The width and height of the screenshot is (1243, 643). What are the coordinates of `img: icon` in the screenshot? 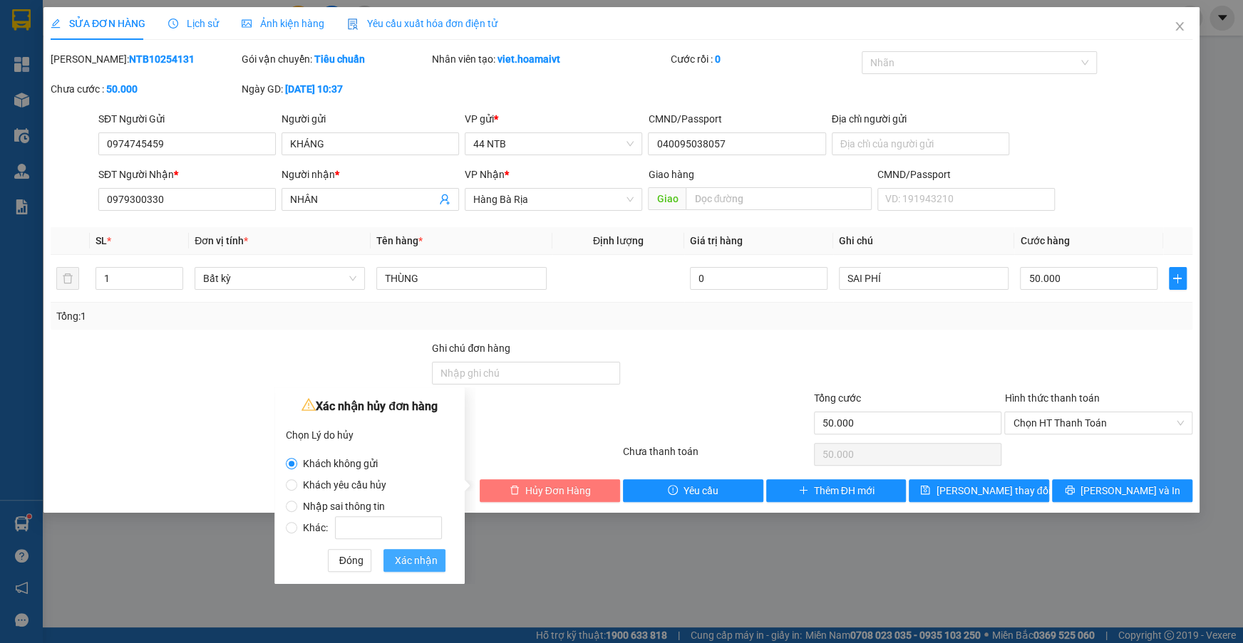 It's located at (353, 24).